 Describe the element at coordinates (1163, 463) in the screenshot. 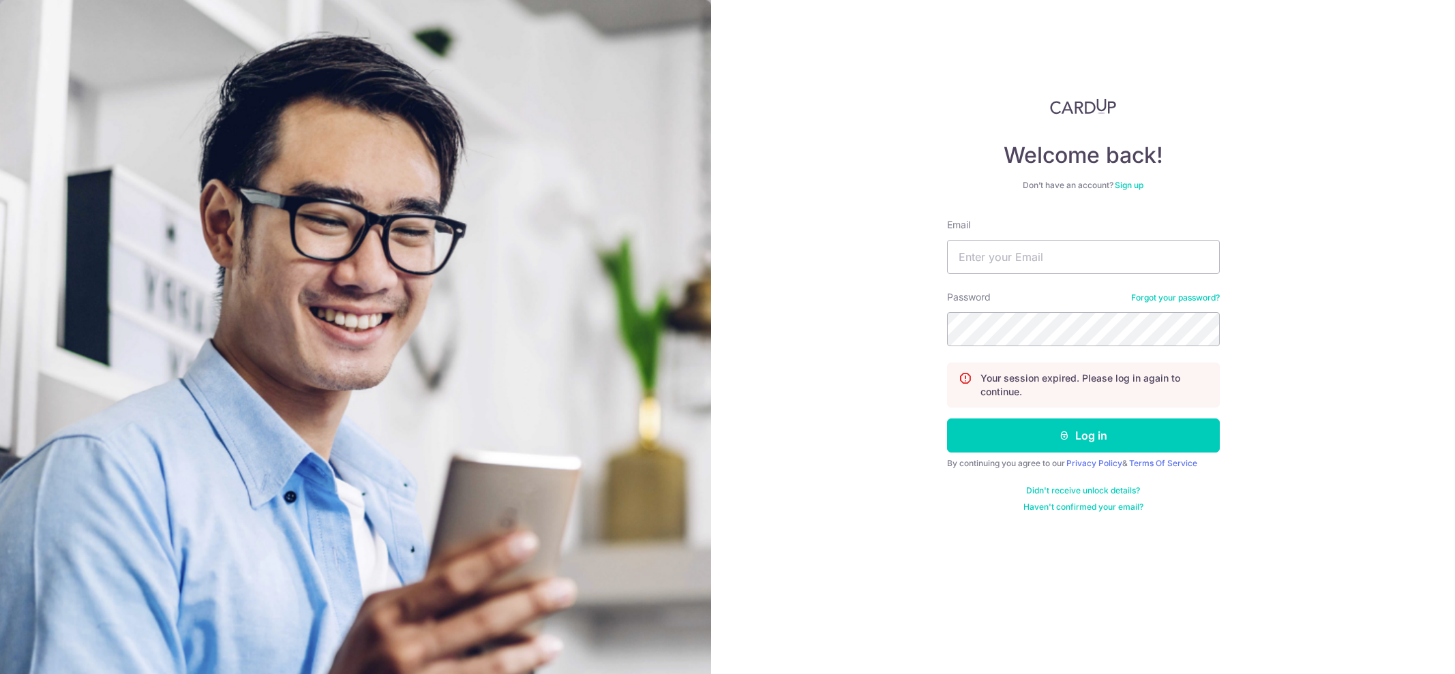

I see `a: Terms Of Service` at that location.